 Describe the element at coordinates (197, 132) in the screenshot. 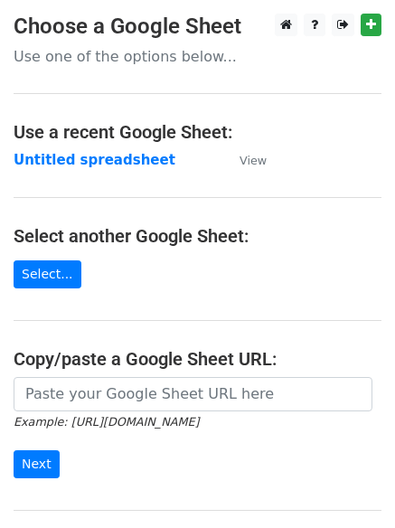

I see `h4: Use a recent Google Sheet:` at that location.